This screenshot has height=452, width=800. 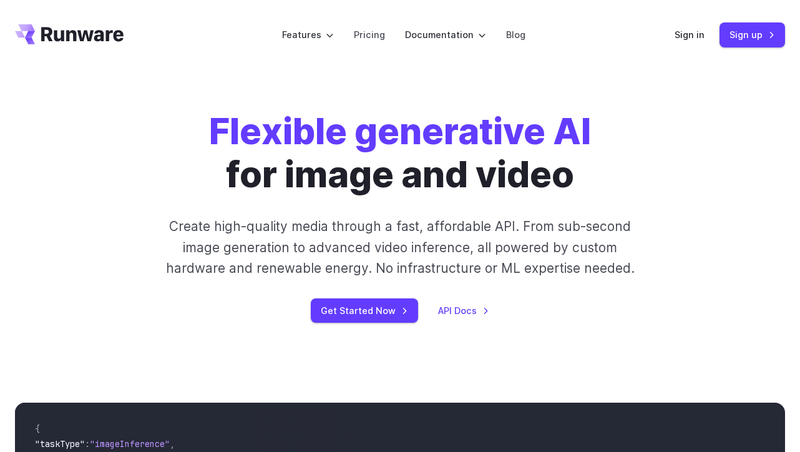 What do you see at coordinates (400, 131) in the screenshot?
I see `strong: Flexible generative AI` at bounding box center [400, 131].